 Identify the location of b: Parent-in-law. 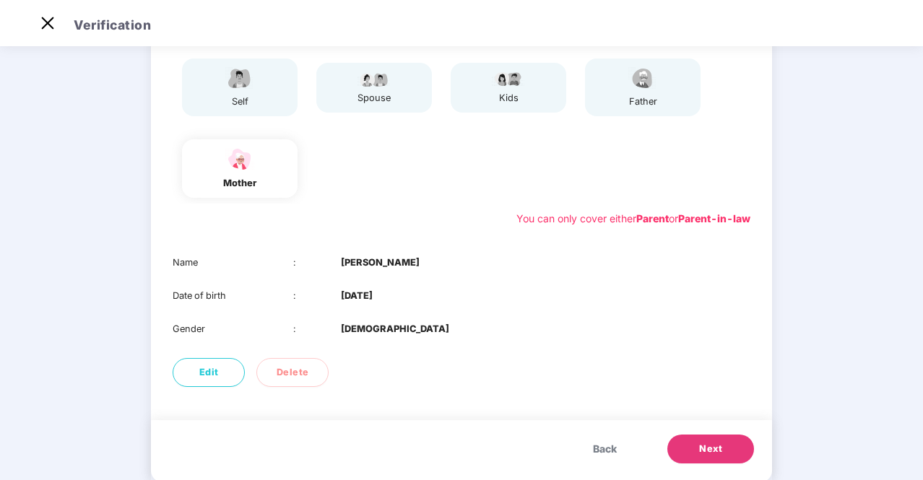
(714, 218).